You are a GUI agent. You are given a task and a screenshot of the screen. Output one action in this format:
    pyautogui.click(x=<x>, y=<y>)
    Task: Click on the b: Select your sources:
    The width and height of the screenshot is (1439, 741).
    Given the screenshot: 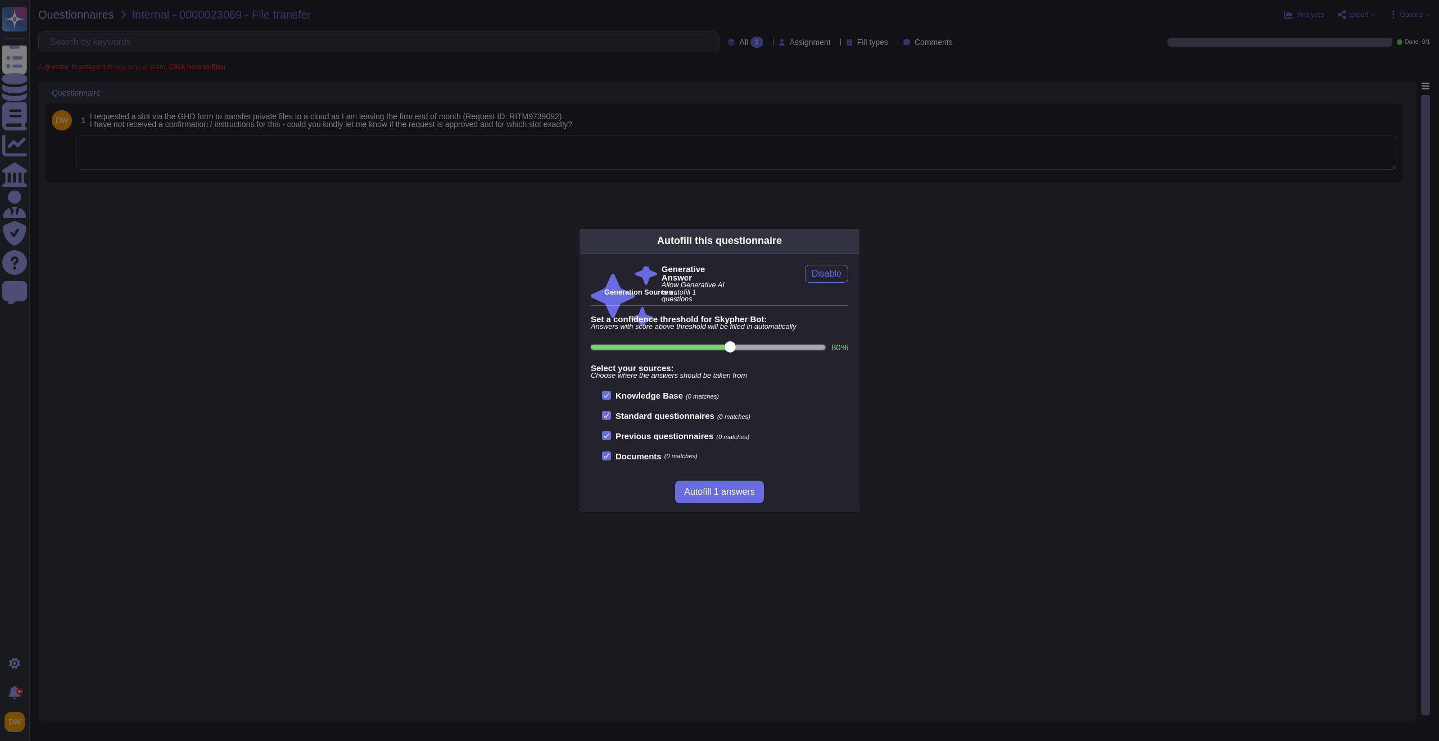 What is the action you would take?
    pyautogui.click(x=720, y=368)
    